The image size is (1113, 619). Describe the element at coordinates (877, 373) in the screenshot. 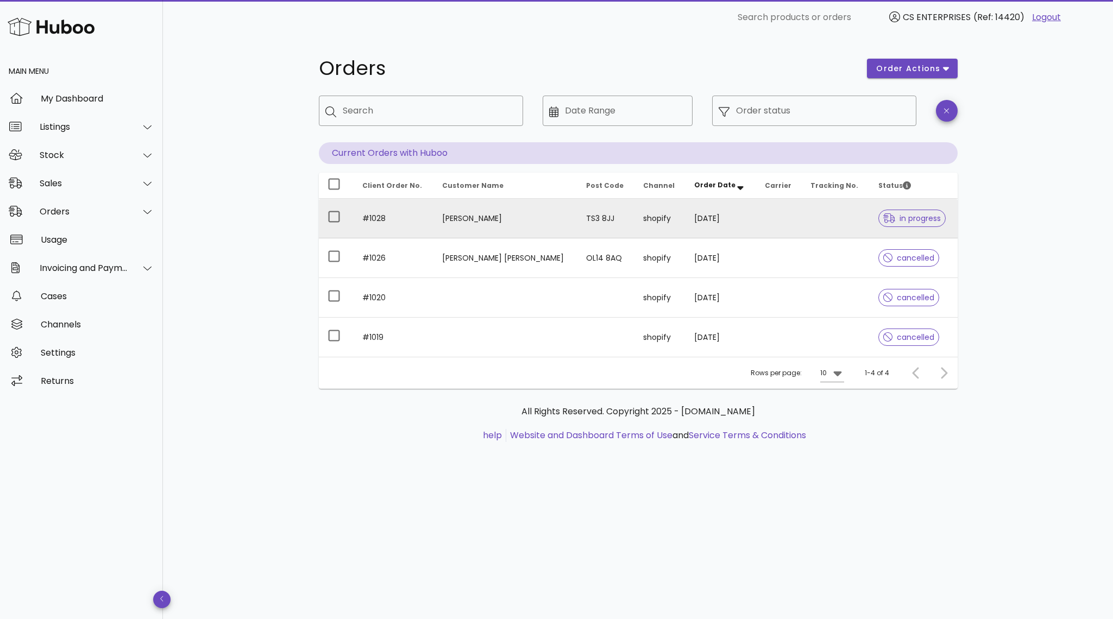

I see `div: 1-4 of 4` at that location.